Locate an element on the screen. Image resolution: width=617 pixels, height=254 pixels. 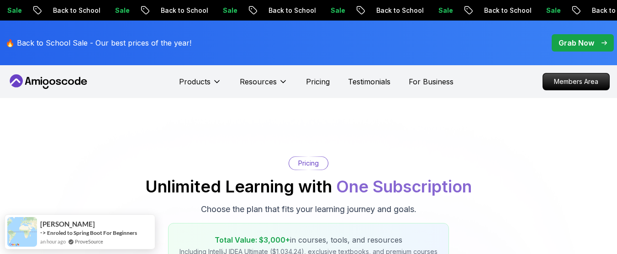
span: Total Value: $3,000+ is located at coordinates (252, 240).